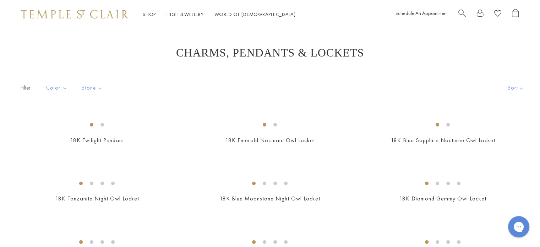 The width and height of the screenshot is (540, 247). I want to click on a: 18K Tanzanite Night Owl Locket, so click(97, 198).